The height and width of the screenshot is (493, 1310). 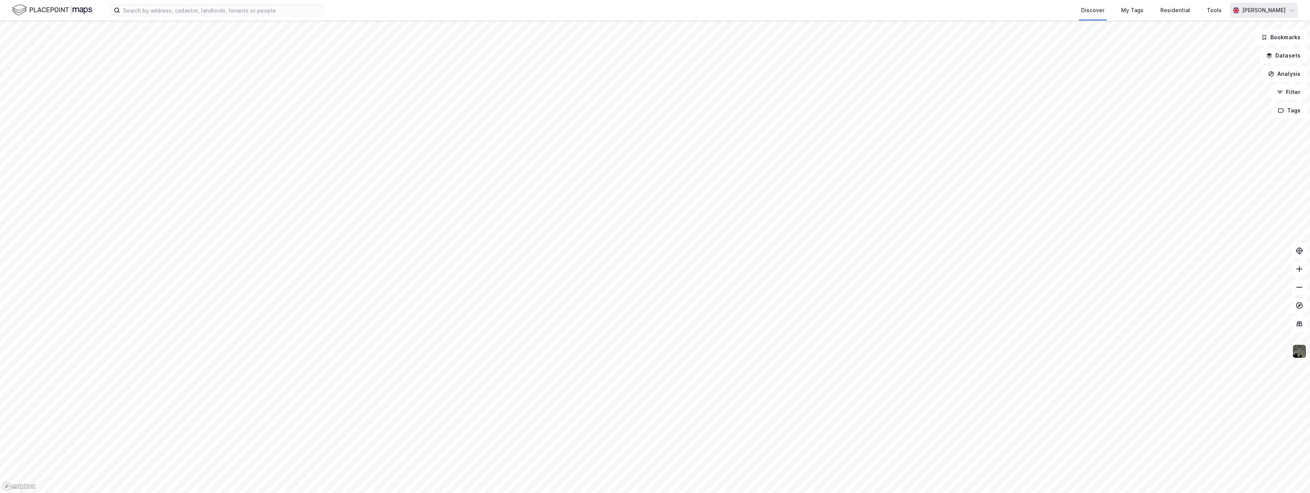 What do you see at coordinates (1289, 92) in the screenshot?
I see `button: Filter` at bounding box center [1289, 92].